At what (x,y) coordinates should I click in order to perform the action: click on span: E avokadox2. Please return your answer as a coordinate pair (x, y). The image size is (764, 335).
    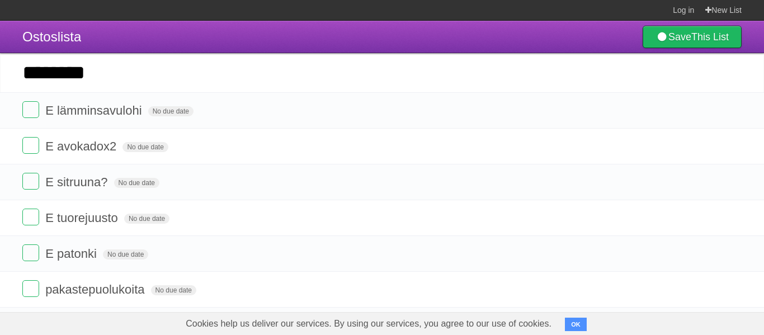
    Looking at the image, I should click on (82, 146).